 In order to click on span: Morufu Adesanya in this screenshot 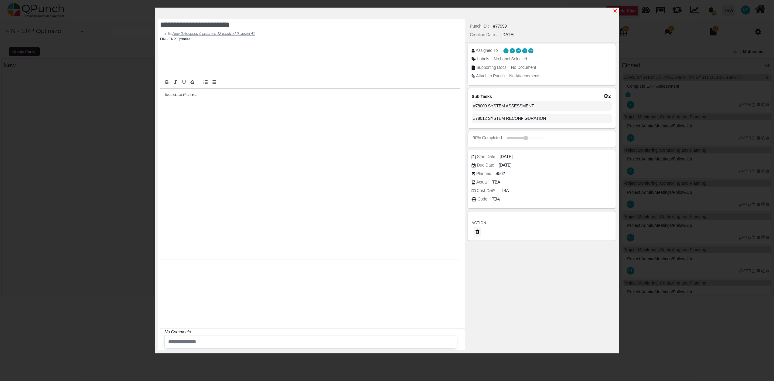, I will do `click(531, 51)`.